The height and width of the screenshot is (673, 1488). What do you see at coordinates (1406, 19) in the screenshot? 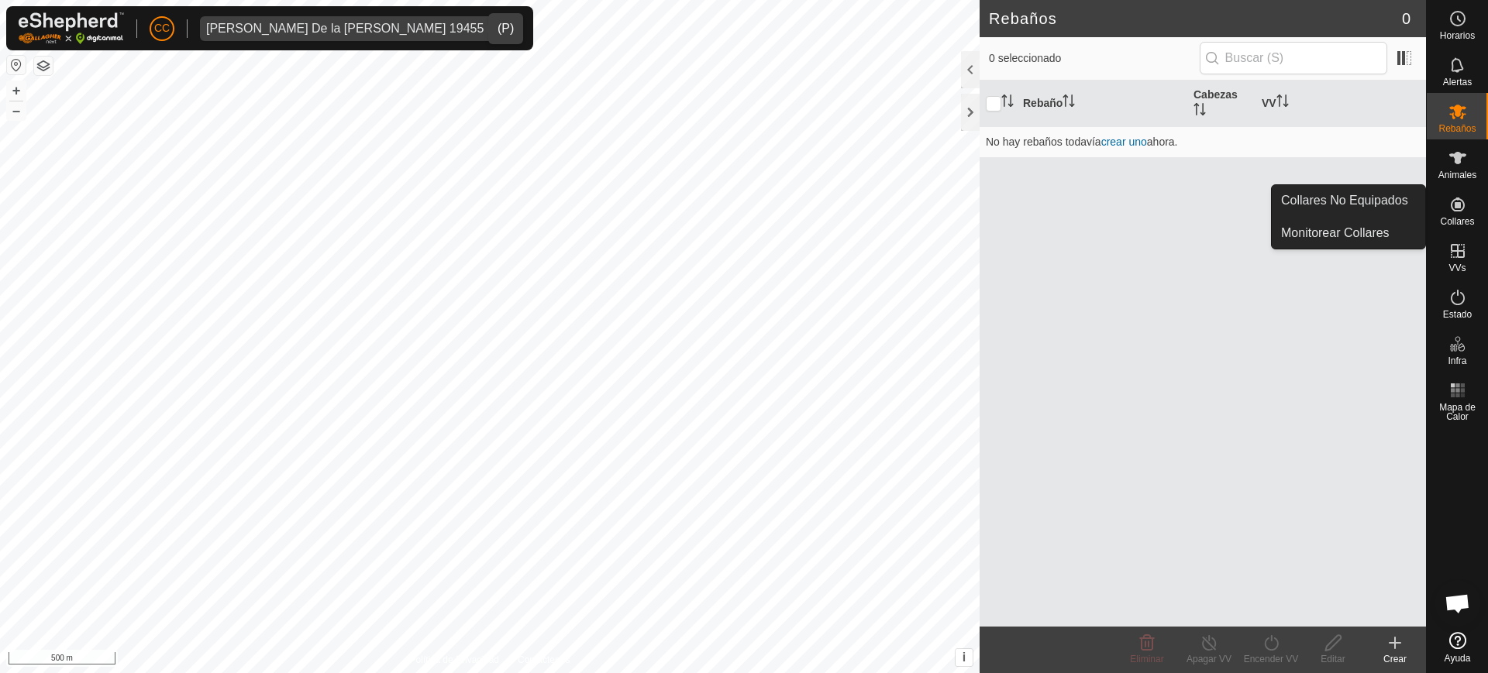
I see `span: 0` at bounding box center [1406, 19].